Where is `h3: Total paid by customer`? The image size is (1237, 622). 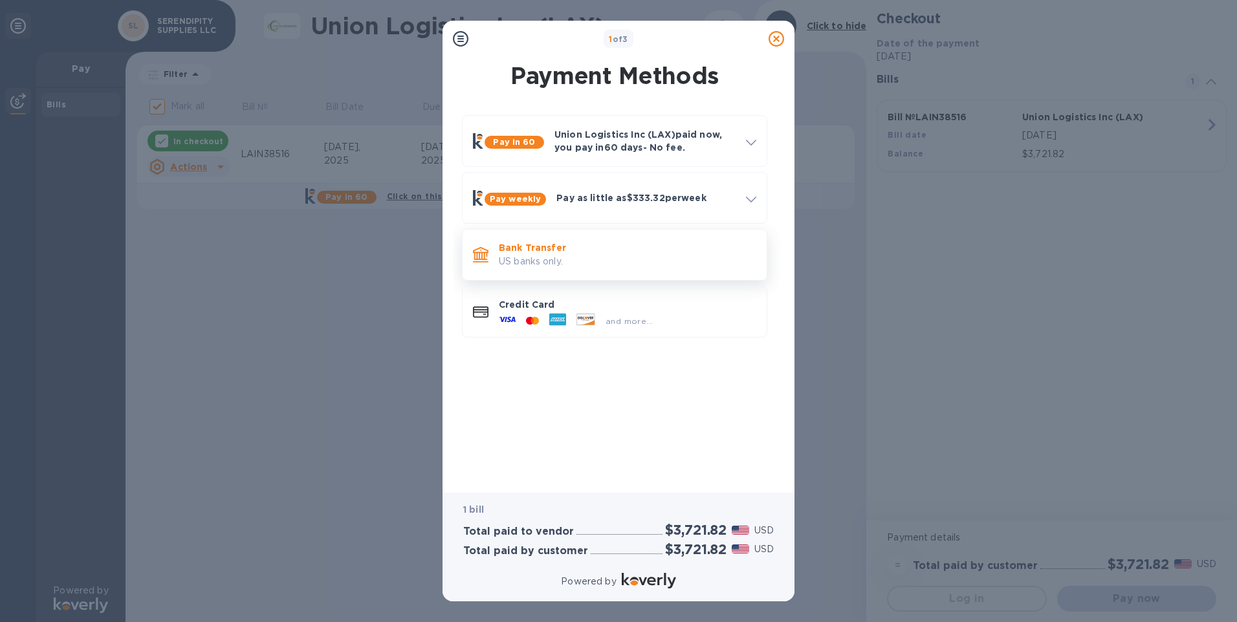 h3: Total paid by customer is located at coordinates (525, 551).